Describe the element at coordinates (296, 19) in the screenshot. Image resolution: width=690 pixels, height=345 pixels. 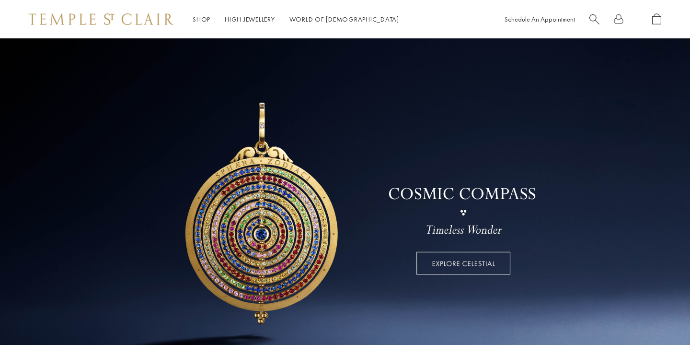
I see `nav: Main navigation` at that location.